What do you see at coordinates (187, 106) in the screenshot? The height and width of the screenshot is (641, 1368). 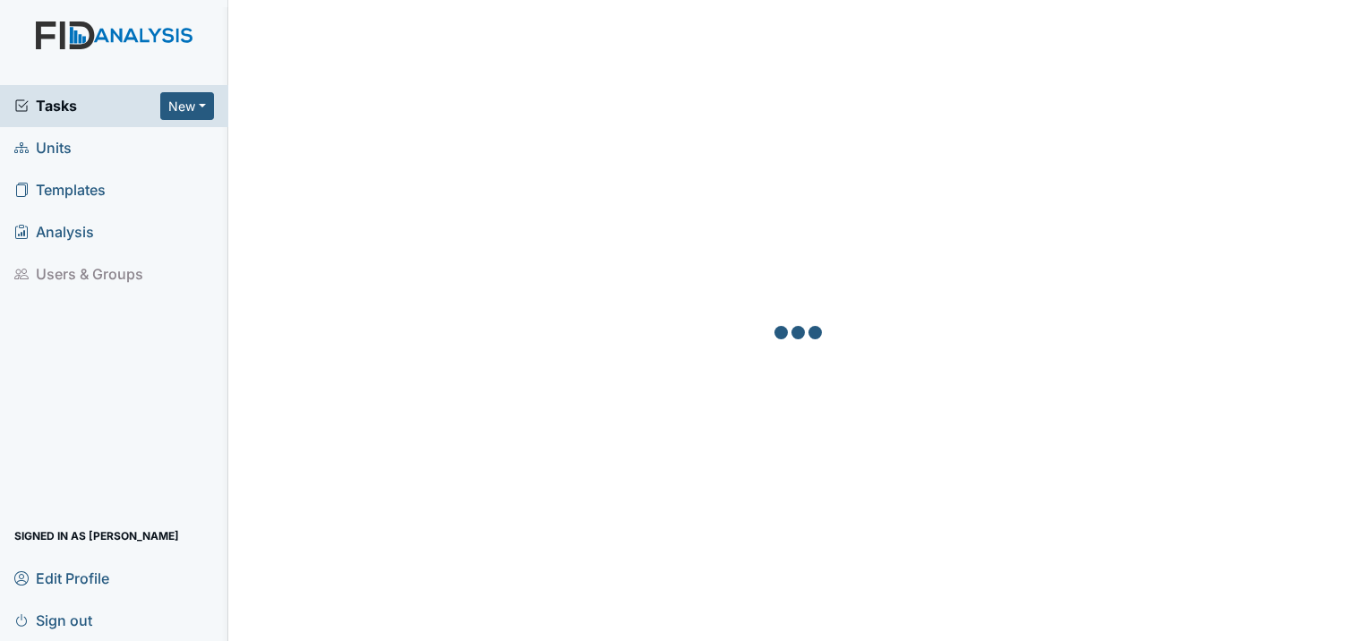 I see `button: New` at bounding box center [187, 106].